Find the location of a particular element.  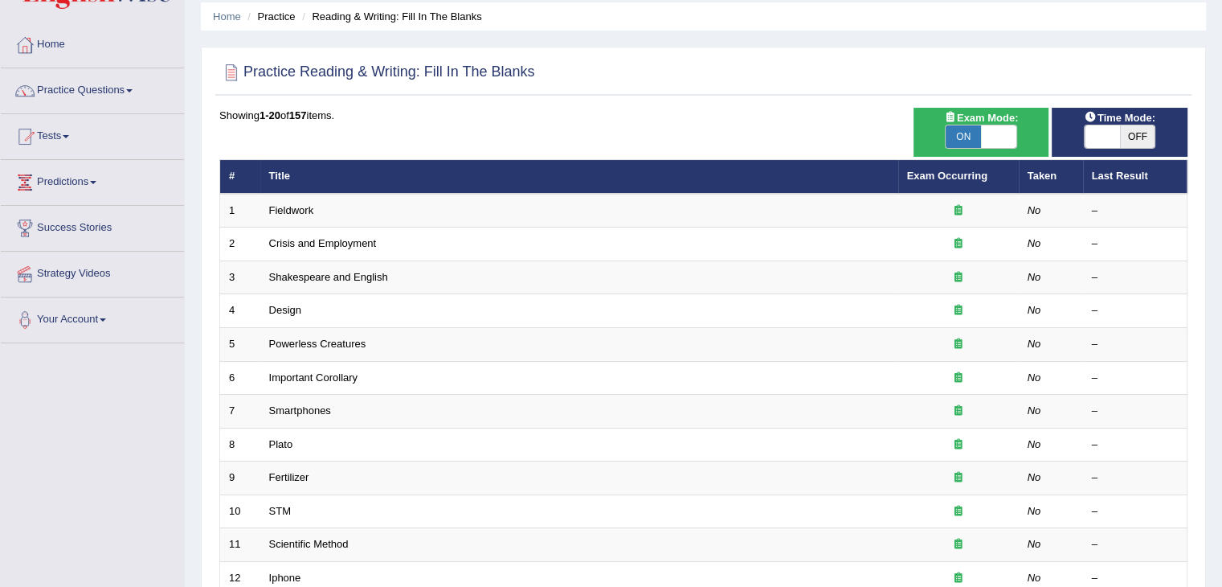

td: 9 is located at coordinates (240, 478).